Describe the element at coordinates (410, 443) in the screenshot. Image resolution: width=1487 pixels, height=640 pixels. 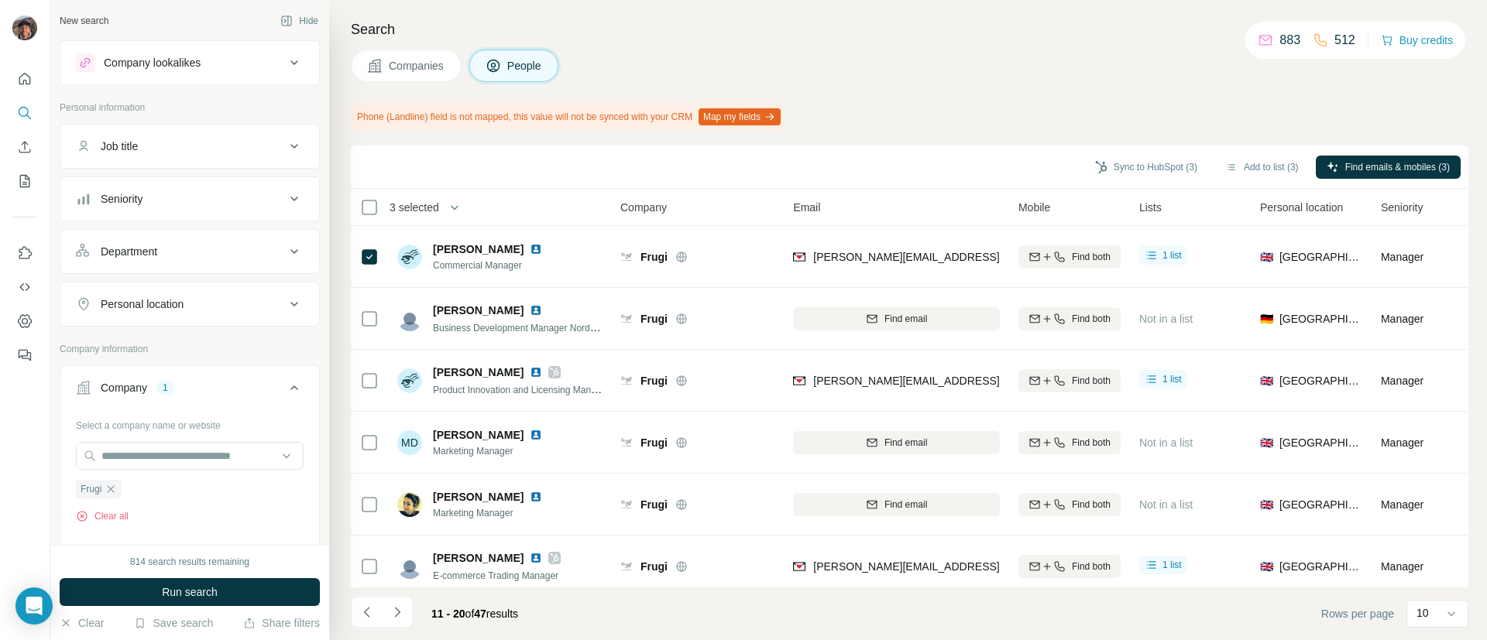
I see `div: MD` at that location.